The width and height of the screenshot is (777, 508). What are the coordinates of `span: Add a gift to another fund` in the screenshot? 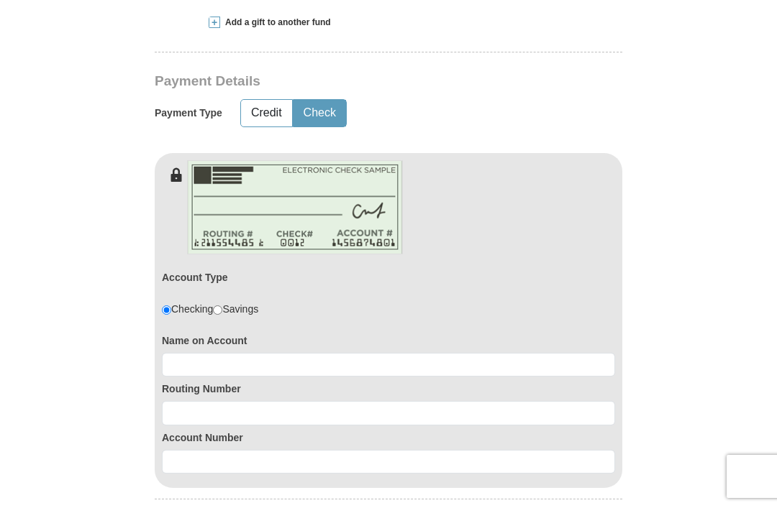 It's located at (275, 22).